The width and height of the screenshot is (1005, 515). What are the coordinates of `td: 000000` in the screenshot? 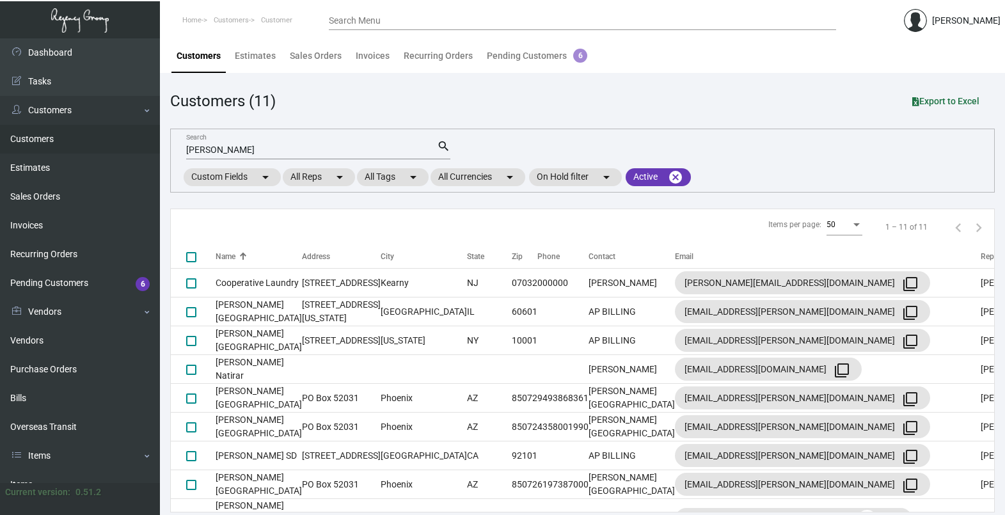 It's located at (563, 283).